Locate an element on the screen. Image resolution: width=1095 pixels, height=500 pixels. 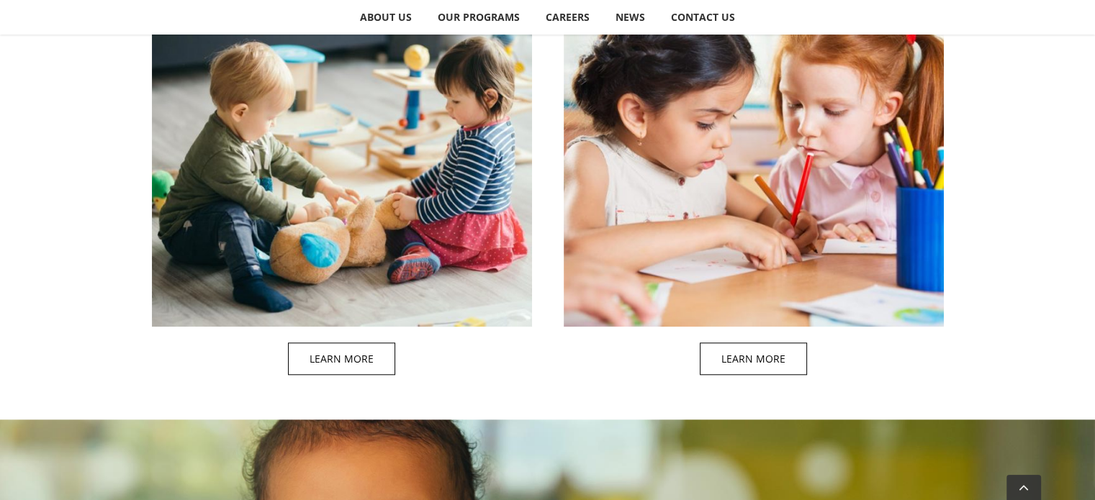
a: OUR PROGRAMS is located at coordinates (479, 17).